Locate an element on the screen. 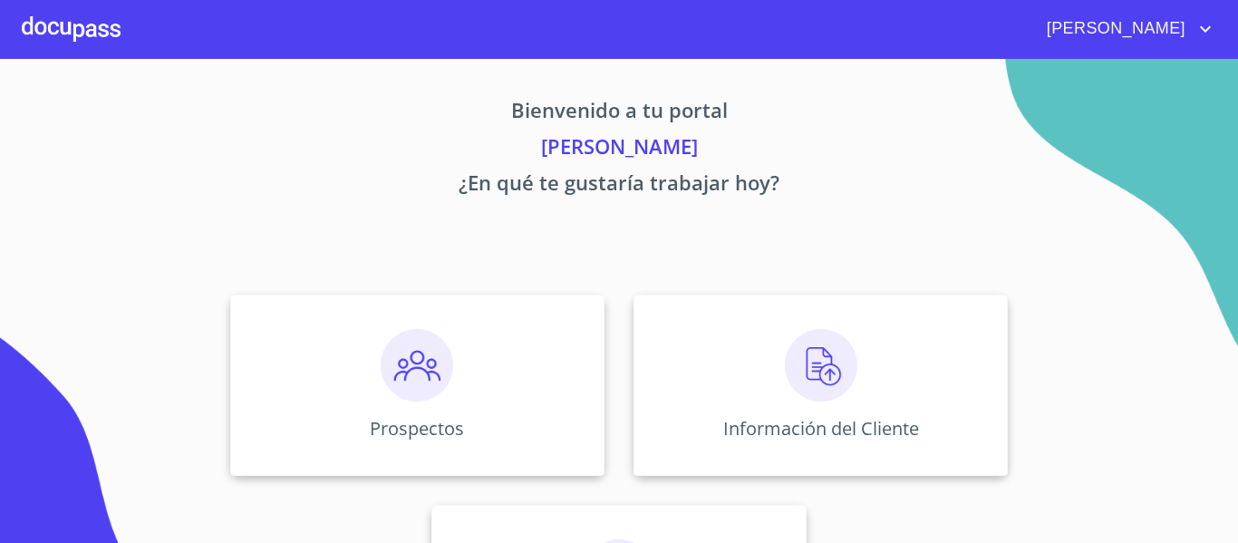 This screenshot has width=1238, height=543. img: carga.png is located at coordinates (821, 365).